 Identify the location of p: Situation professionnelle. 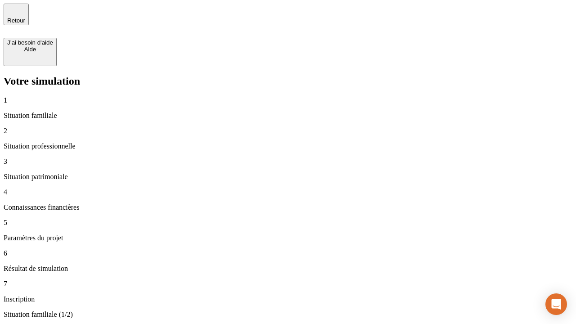
(288, 146).